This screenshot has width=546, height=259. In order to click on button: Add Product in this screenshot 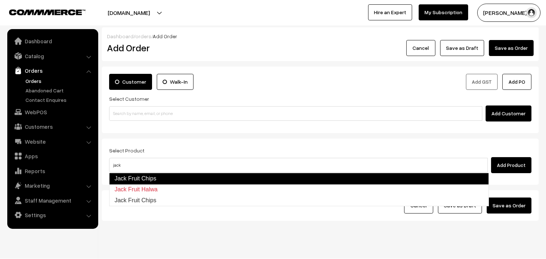, I will do `click(511, 165)`.